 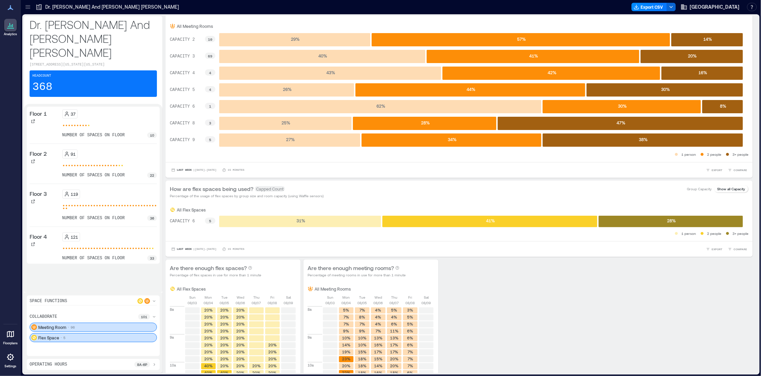 I want to click on text: 57 %, so click(x=521, y=39).